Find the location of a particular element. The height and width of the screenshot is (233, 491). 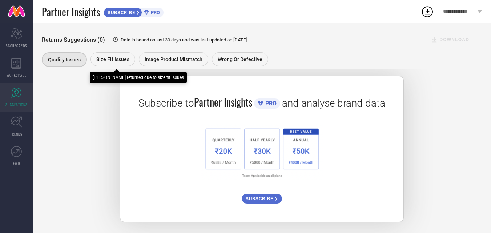

a: SUBSCRIBE is located at coordinates (262, 196).